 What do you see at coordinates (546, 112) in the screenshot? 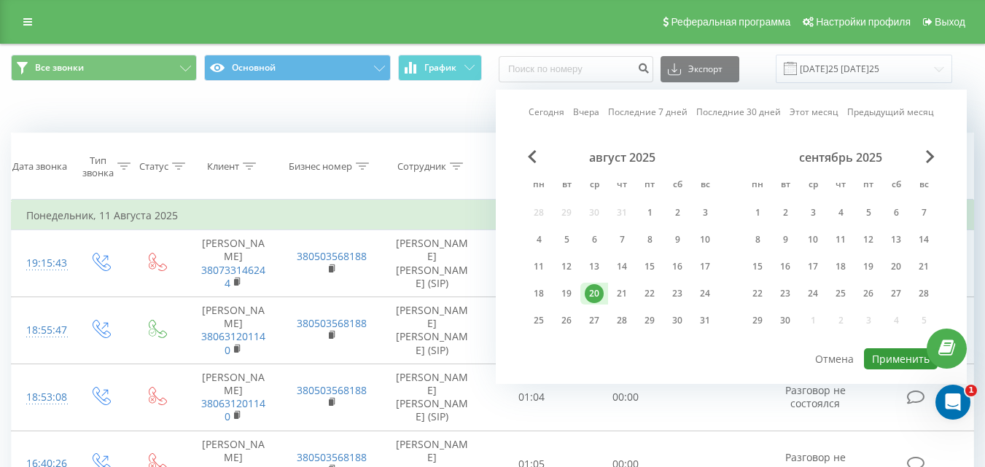
I see `a: Сегодня` at bounding box center [546, 112].